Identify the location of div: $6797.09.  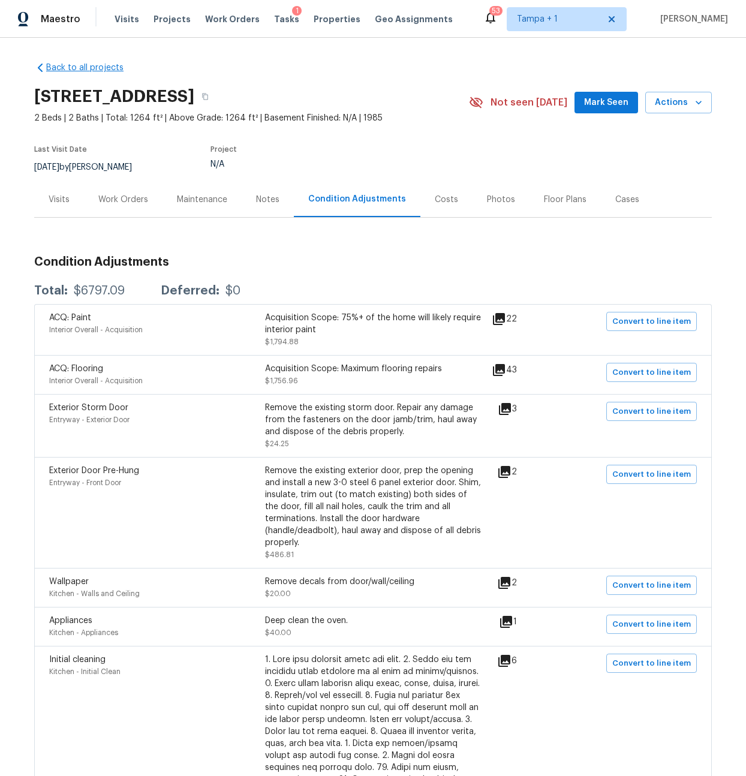
(99, 291).